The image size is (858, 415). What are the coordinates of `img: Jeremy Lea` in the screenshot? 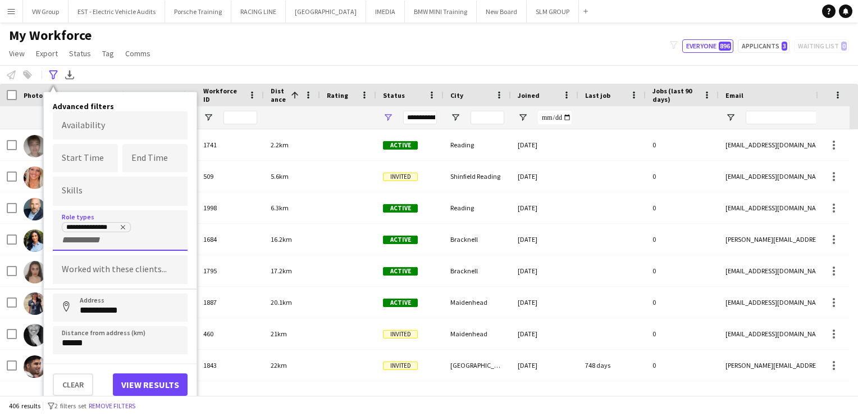 It's located at (35, 335).